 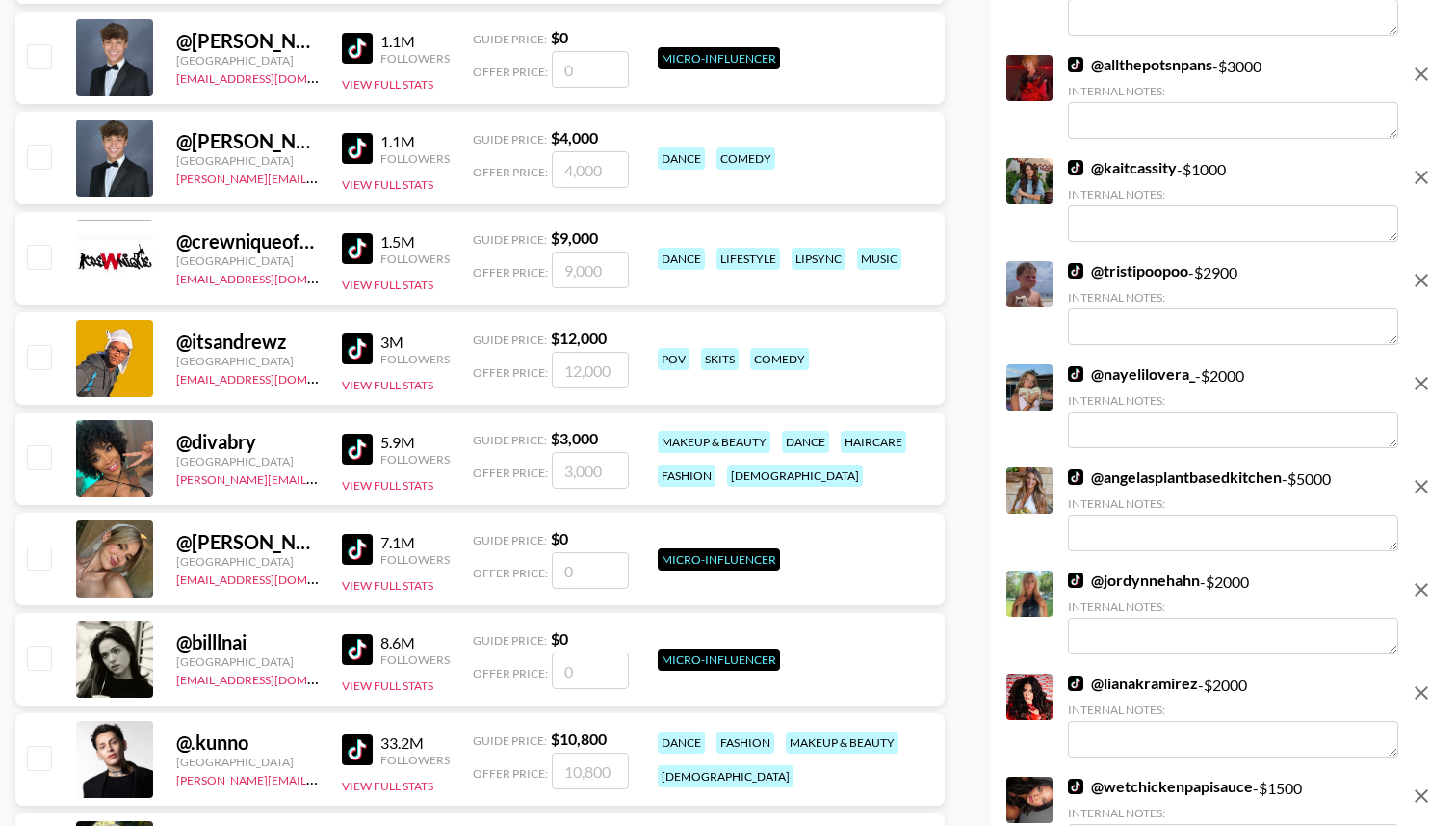 I want to click on strong: $ 10,800, so click(x=579, y=738).